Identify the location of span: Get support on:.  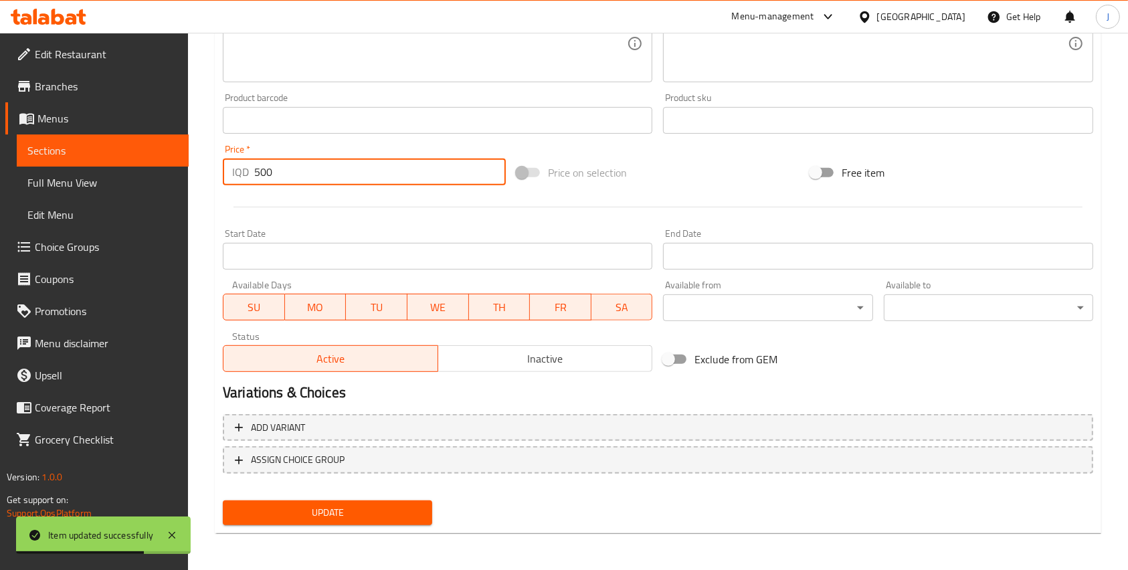
(37, 500).